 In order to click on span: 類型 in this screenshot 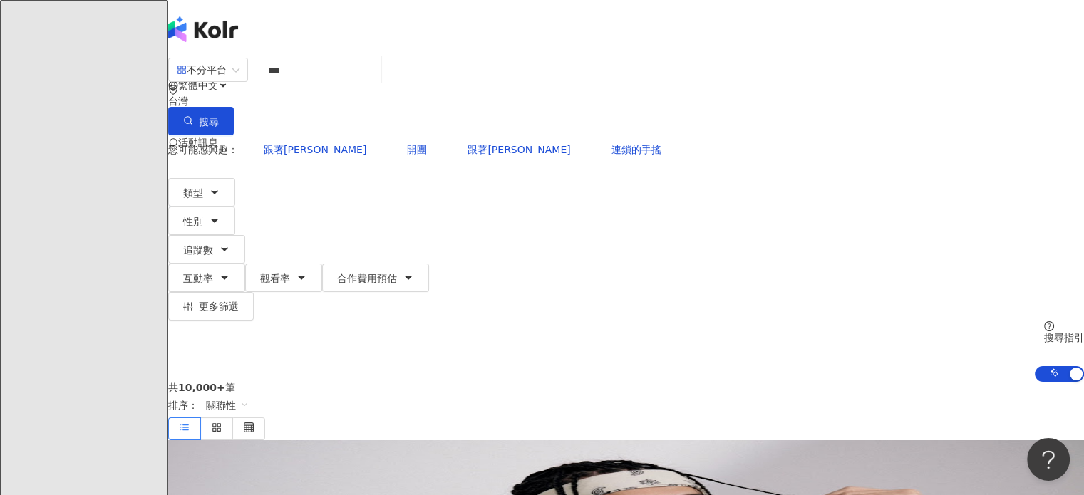, I will do `click(193, 193)`.